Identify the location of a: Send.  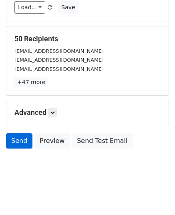
(19, 141).